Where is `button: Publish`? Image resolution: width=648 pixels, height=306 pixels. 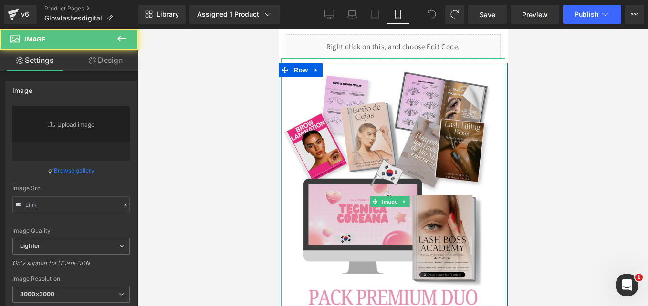 button: Publish is located at coordinates (592, 14).